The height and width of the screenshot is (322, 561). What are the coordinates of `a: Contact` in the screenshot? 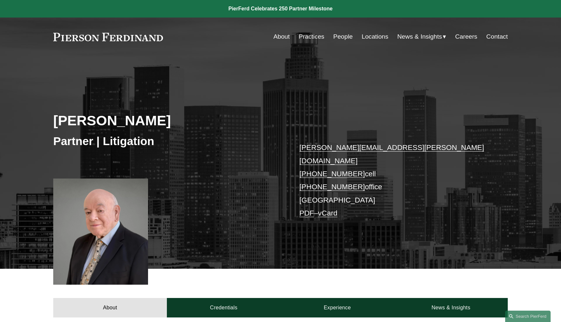 It's located at (497, 37).